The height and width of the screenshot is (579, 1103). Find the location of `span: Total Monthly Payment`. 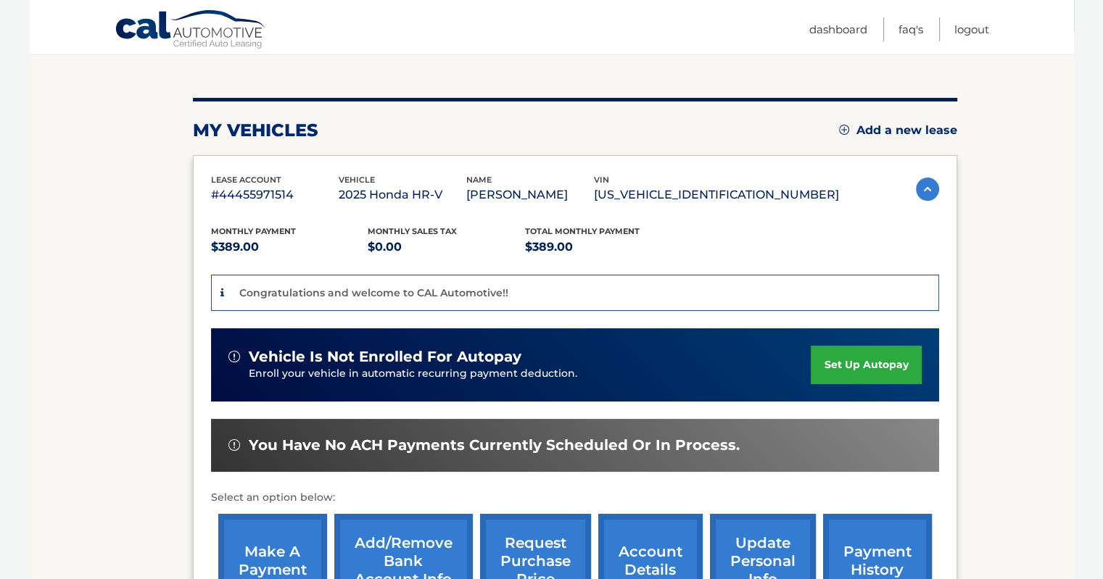

span: Total Monthly Payment is located at coordinates (582, 231).